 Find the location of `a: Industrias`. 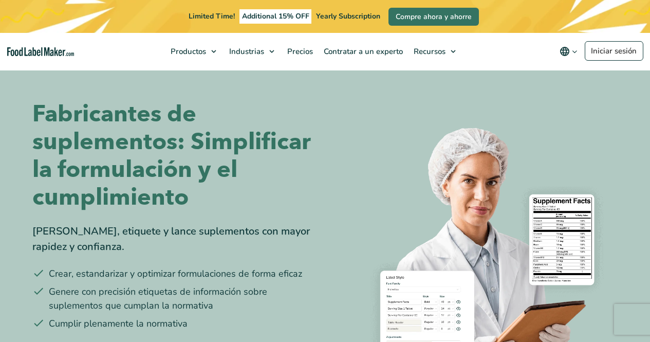

a: Industrias is located at coordinates (252, 51).